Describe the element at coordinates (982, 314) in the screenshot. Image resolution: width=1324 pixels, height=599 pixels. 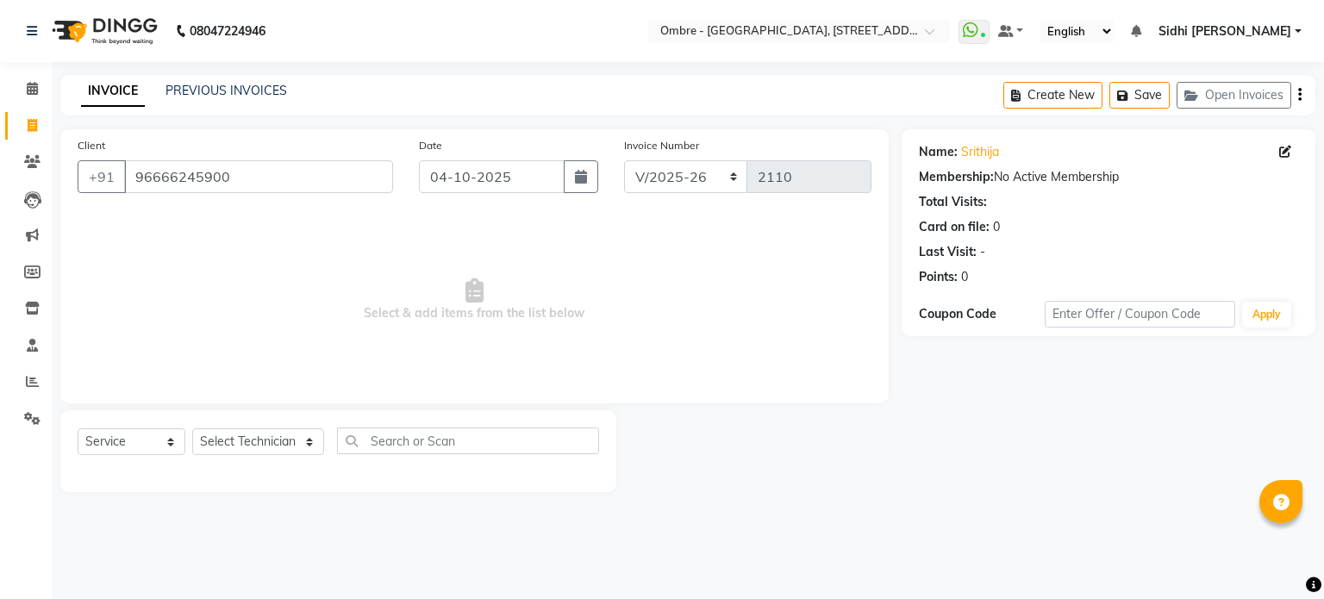
I see `div: Coupon Code` at that location.